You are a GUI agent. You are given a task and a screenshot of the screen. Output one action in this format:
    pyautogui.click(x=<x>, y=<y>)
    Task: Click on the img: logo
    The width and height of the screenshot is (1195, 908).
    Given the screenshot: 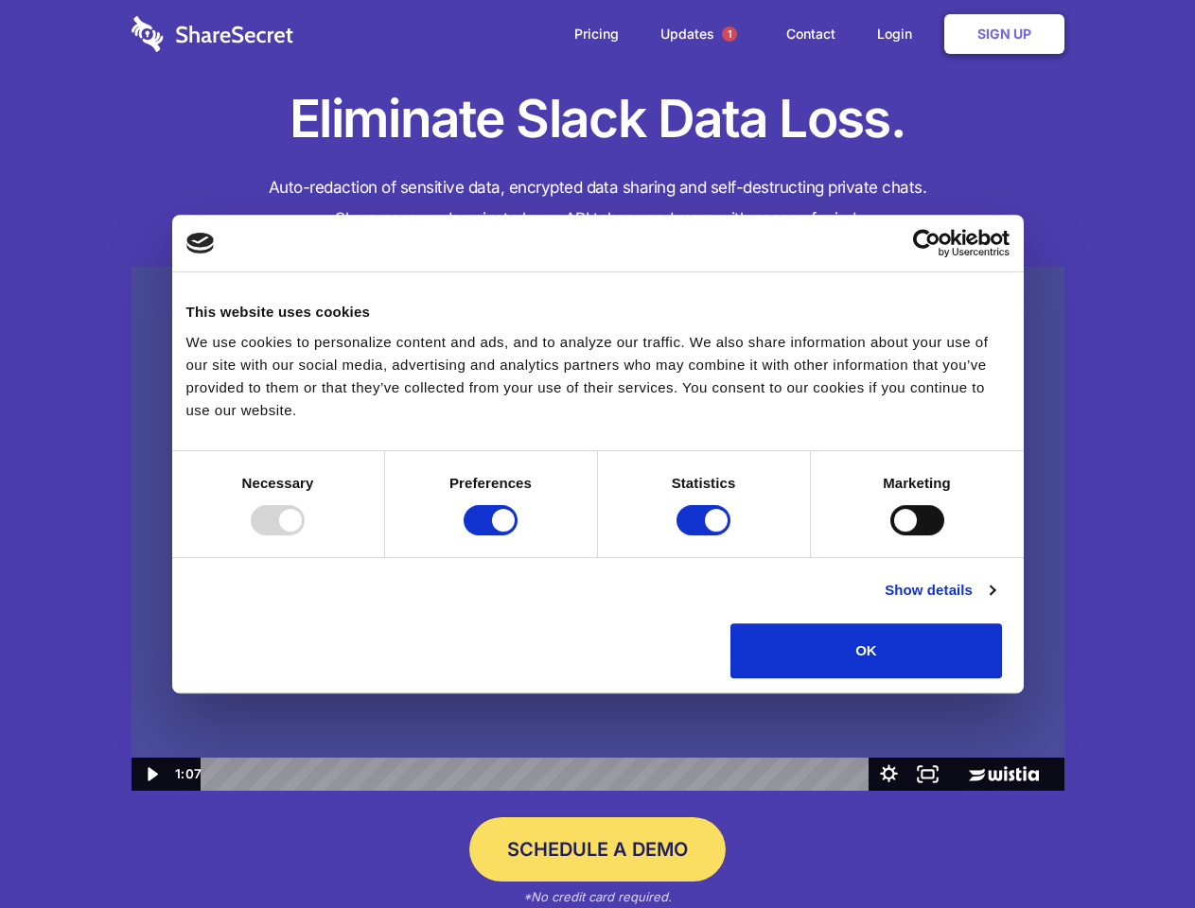 What is the action you would take?
    pyautogui.click(x=201, y=243)
    